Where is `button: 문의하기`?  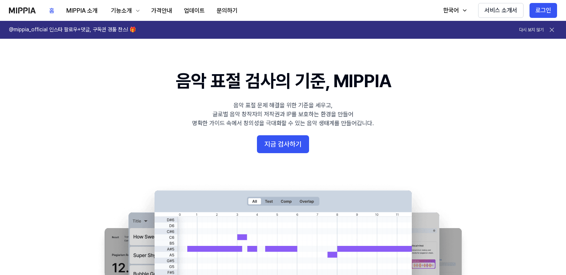 button: 문의하기 is located at coordinates (227, 11).